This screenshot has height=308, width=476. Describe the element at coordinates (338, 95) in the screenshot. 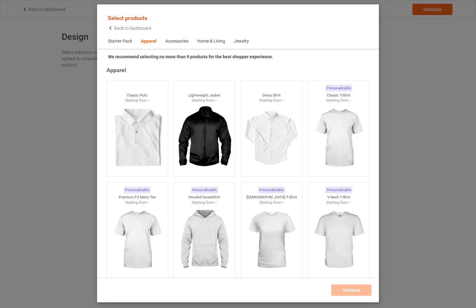

I see `div: Classic T-Shirt` at that location.